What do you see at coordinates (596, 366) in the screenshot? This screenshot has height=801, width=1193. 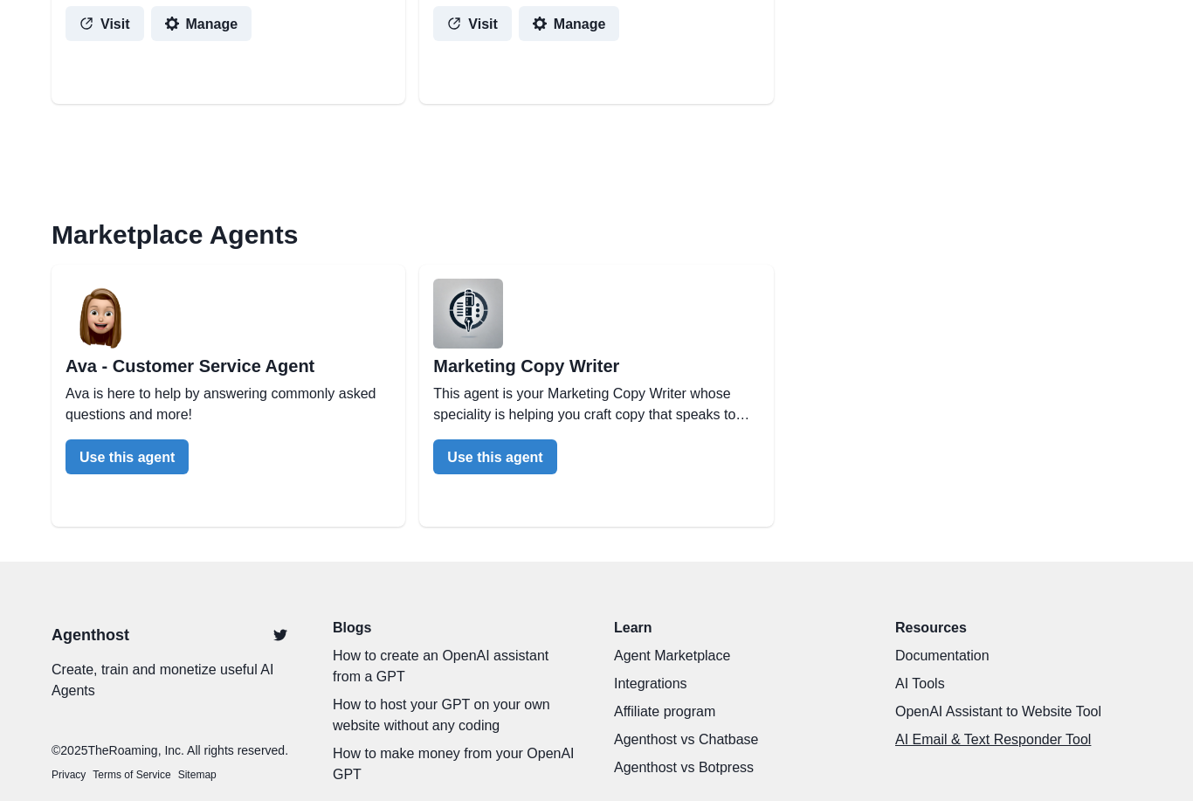 I see `h2: Marketing Copy Writer` at bounding box center [596, 366].